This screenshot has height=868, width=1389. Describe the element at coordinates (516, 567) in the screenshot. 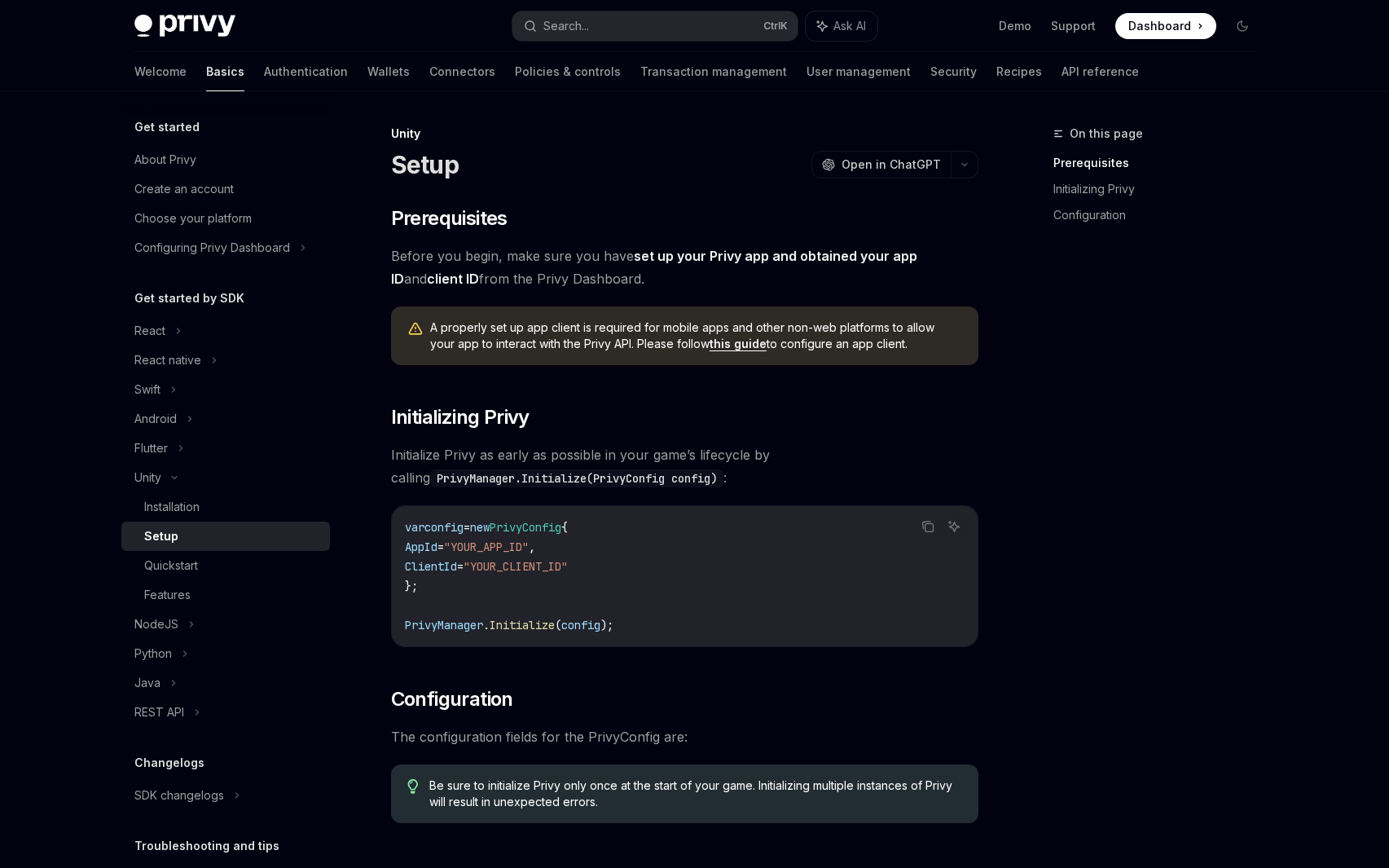

I see `span: "YOUR_CLIENT_ID"` at that location.